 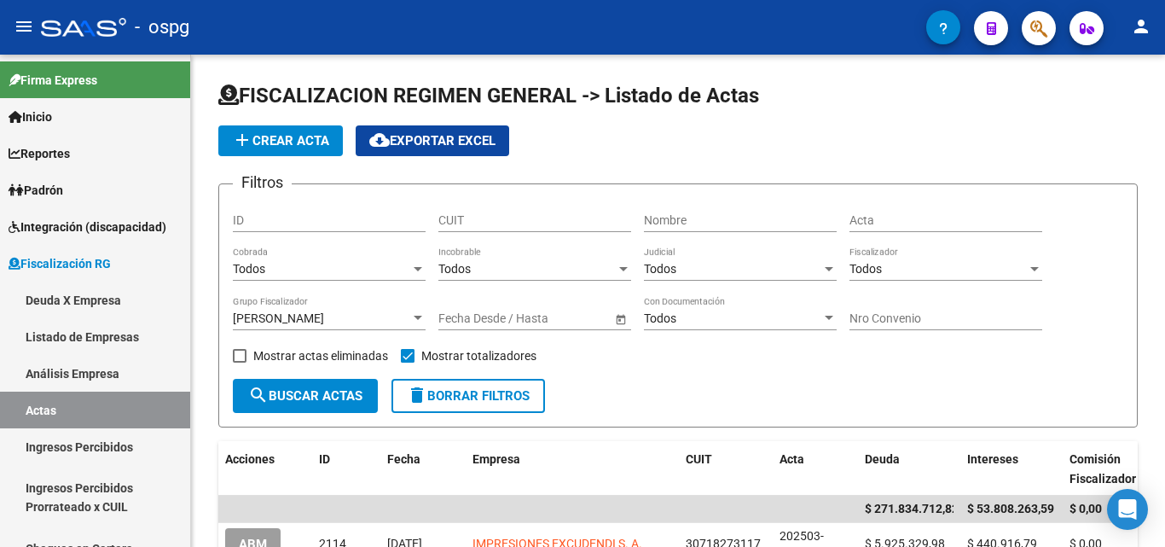 I want to click on span: Exportar EXCEL, so click(x=432, y=141).